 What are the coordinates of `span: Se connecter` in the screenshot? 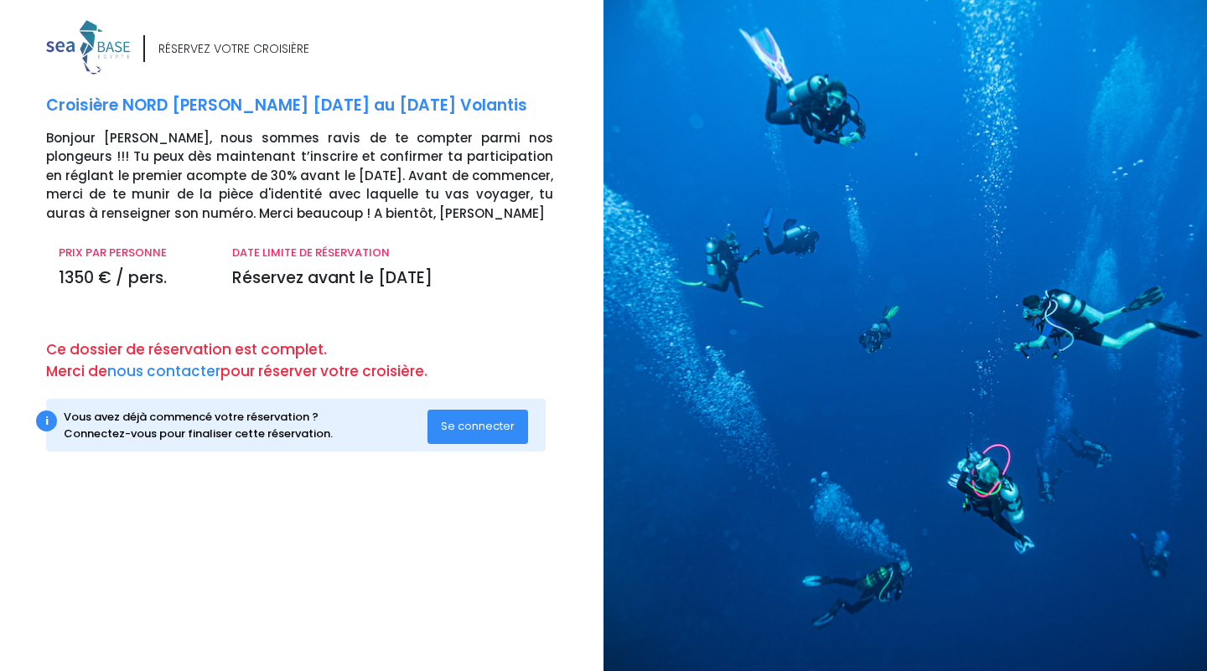 It's located at (478, 426).